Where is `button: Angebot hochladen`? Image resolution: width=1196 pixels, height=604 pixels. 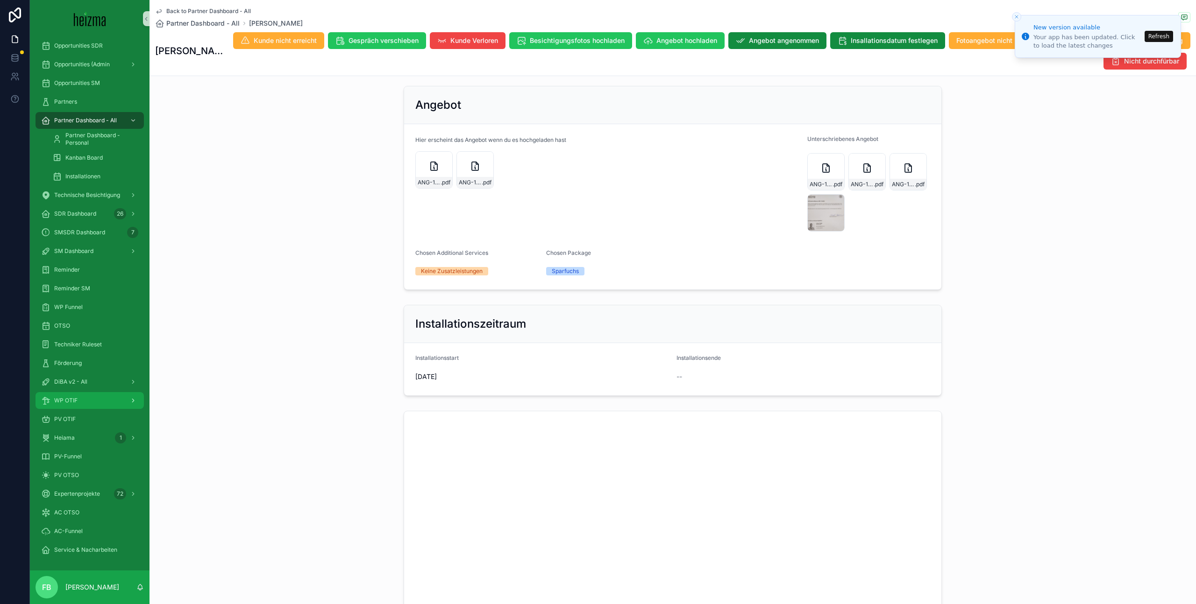
button: Angebot hochladen is located at coordinates (680, 41).